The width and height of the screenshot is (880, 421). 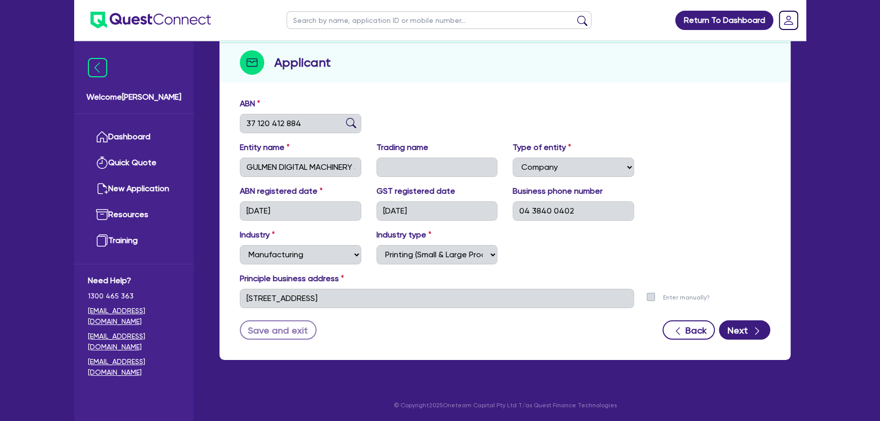 I want to click on span: Need Help?, so click(x=134, y=281).